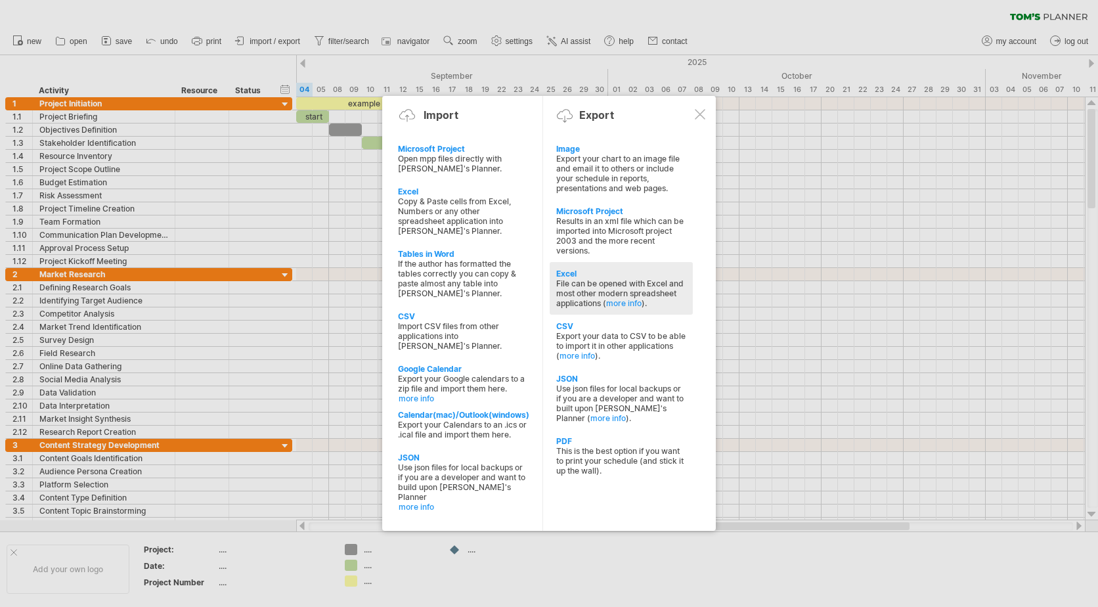  What do you see at coordinates (621, 441) in the screenshot?
I see `div: PDF` at bounding box center [621, 441].